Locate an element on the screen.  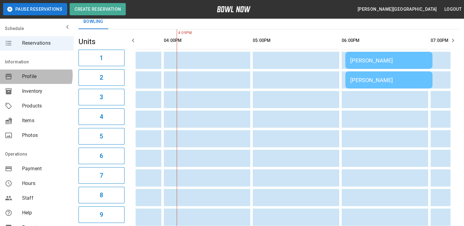
span: Profile is located at coordinates (45, 77).